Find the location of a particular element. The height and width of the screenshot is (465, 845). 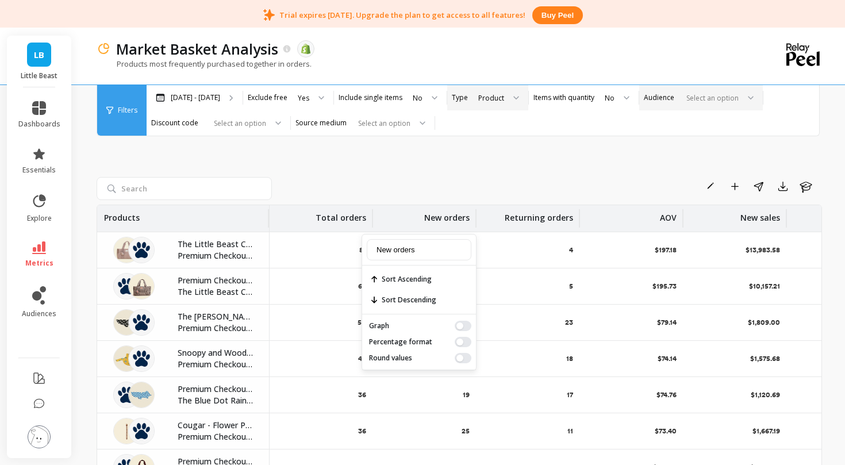

img: header icon is located at coordinates (103, 49).